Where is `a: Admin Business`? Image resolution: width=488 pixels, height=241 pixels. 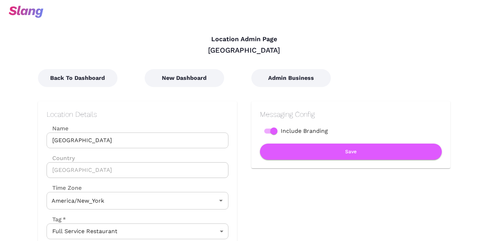
a: Admin Business is located at coordinates (291, 78).